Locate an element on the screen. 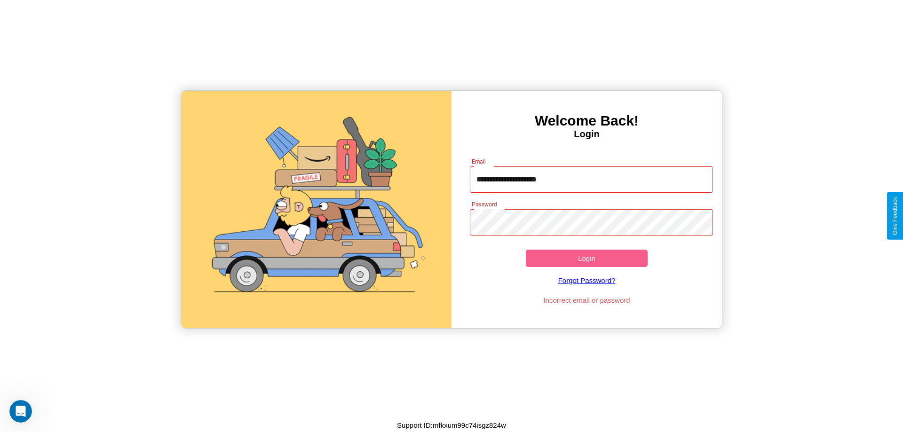 Image resolution: width=903 pixels, height=432 pixels. img: gif is located at coordinates (316, 209).